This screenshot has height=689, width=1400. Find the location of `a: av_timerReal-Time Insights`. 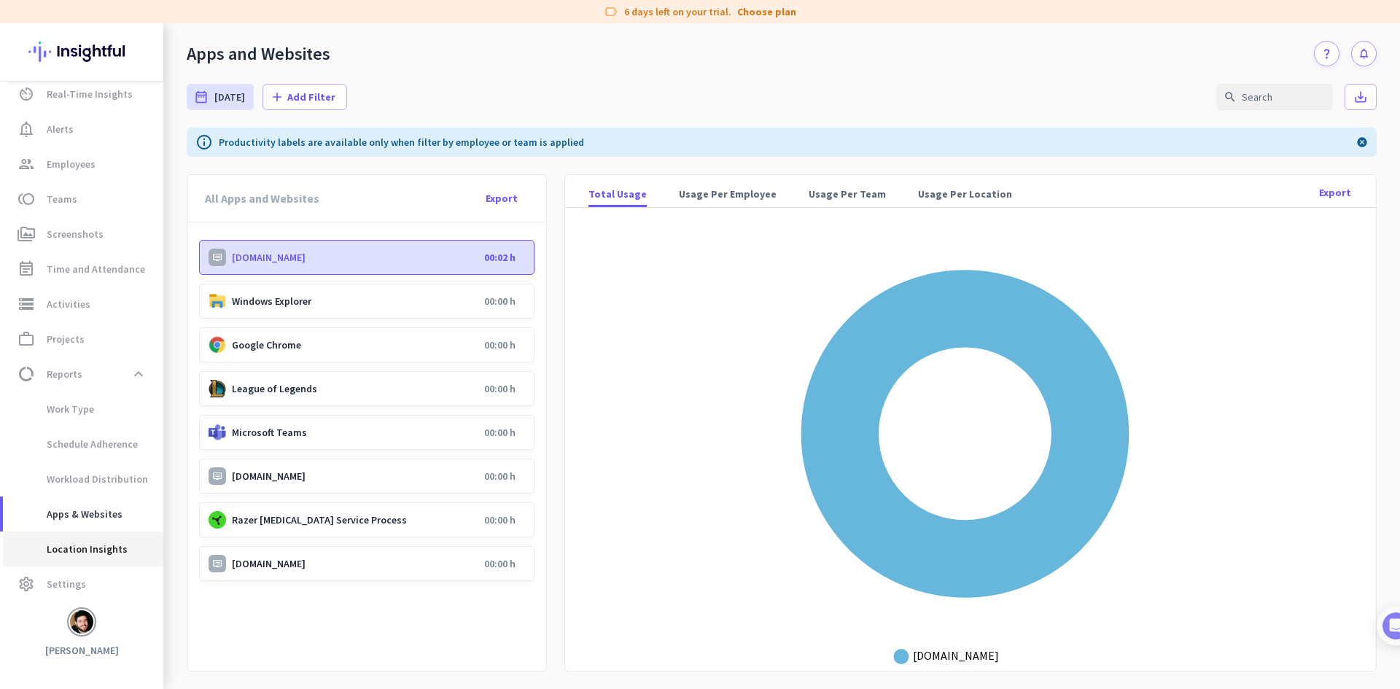

a: av_timerReal-Time Insights is located at coordinates (83, 94).